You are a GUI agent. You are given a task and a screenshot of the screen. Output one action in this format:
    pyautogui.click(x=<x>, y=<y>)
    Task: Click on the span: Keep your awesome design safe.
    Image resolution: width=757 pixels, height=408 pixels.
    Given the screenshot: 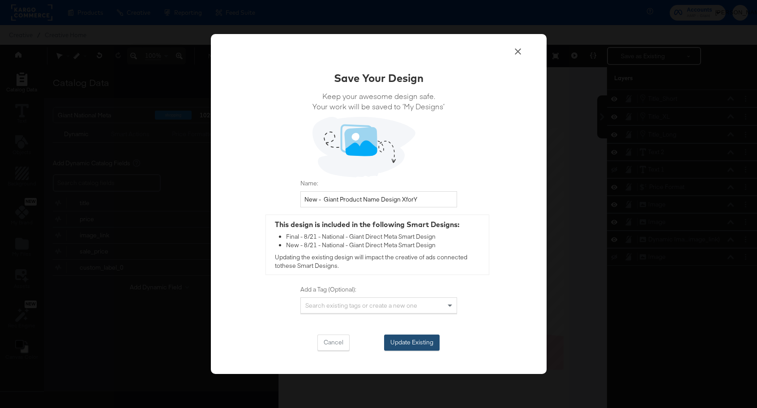 What is the action you would take?
    pyautogui.click(x=378, y=96)
    